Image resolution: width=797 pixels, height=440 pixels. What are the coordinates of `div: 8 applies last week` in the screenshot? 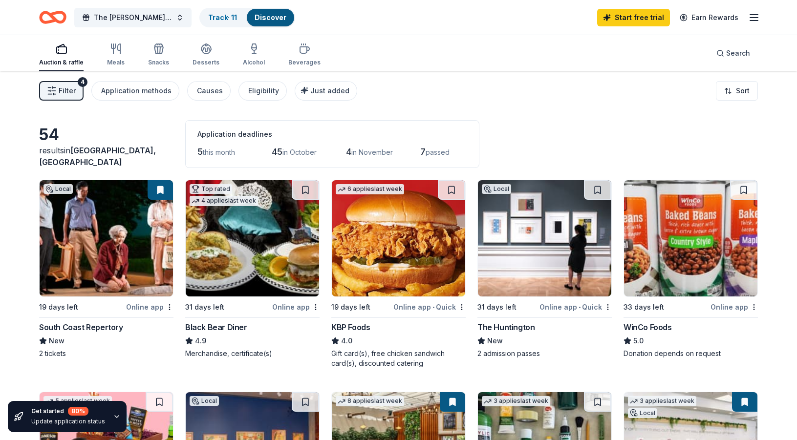 It's located at (370, 401).